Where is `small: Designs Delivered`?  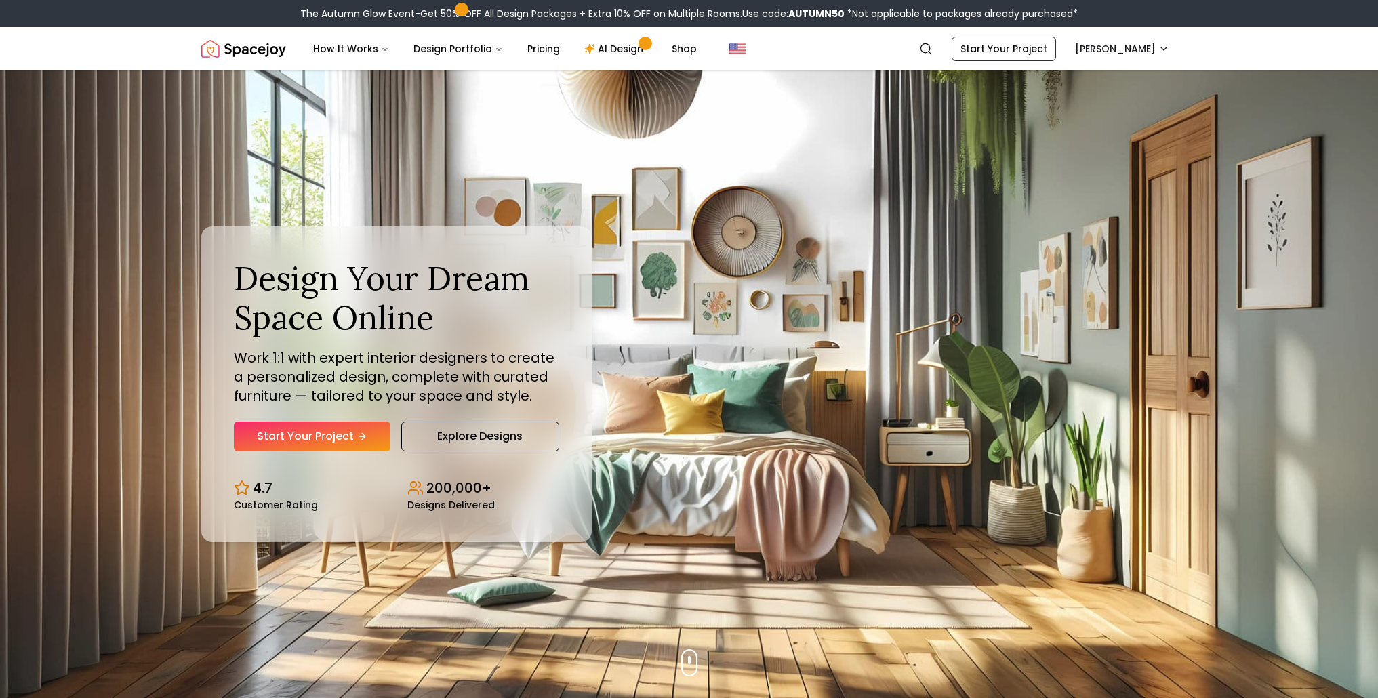 small: Designs Delivered is located at coordinates (451, 505).